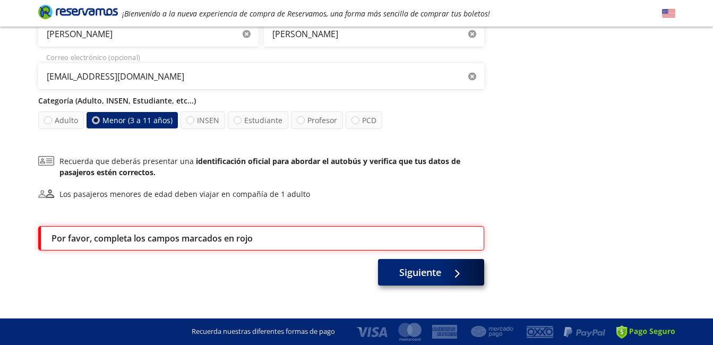  What do you see at coordinates (132, 120) in the screenshot?
I see `label: Menor (3 a 11 años)` at bounding box center [132, 120].